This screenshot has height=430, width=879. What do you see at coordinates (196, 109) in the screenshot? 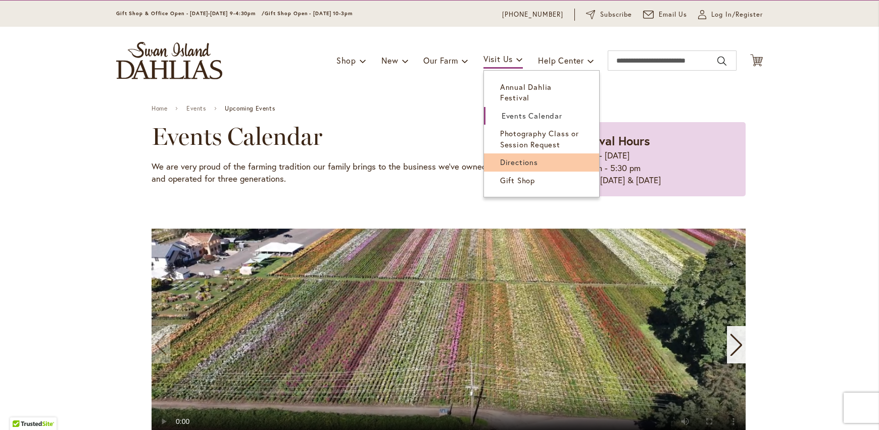
I see `a: Events` at bounding box center [196, 109].